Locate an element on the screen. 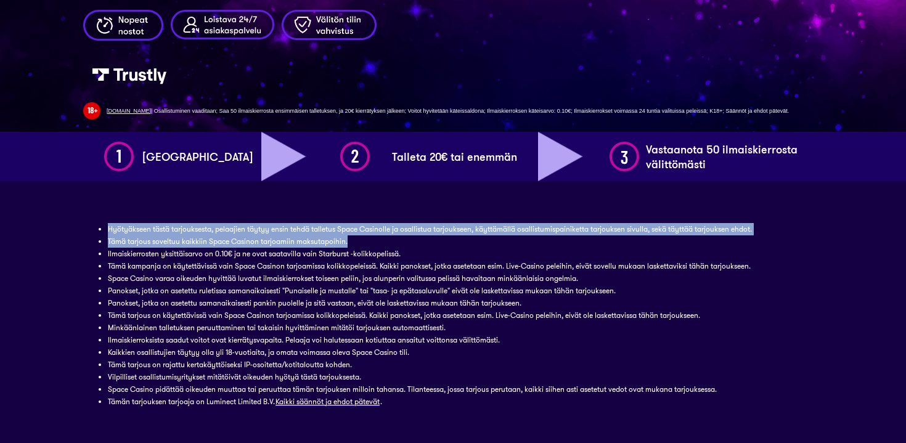 This screenshot has width=906, height=443. li: Tämä tarjous on rajattu kertakäyttöiseksi IP-osoitetta/kotitaloutta kohden. is located at coordinates (453, 365).